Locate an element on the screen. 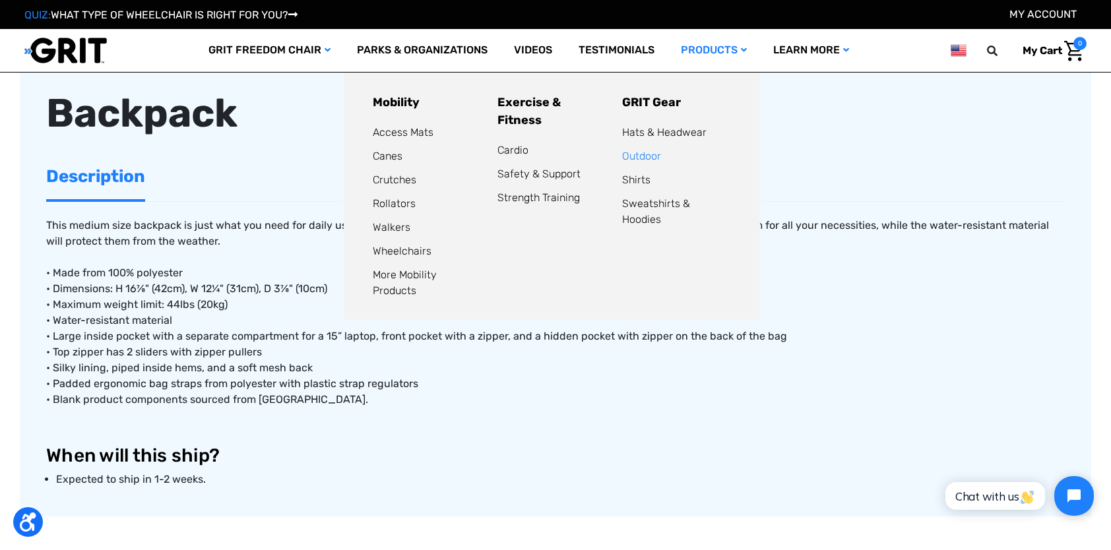 Image resolution: width=1111 pixels, height=550 pixels. a: Products is located at coordinates (714, 50).